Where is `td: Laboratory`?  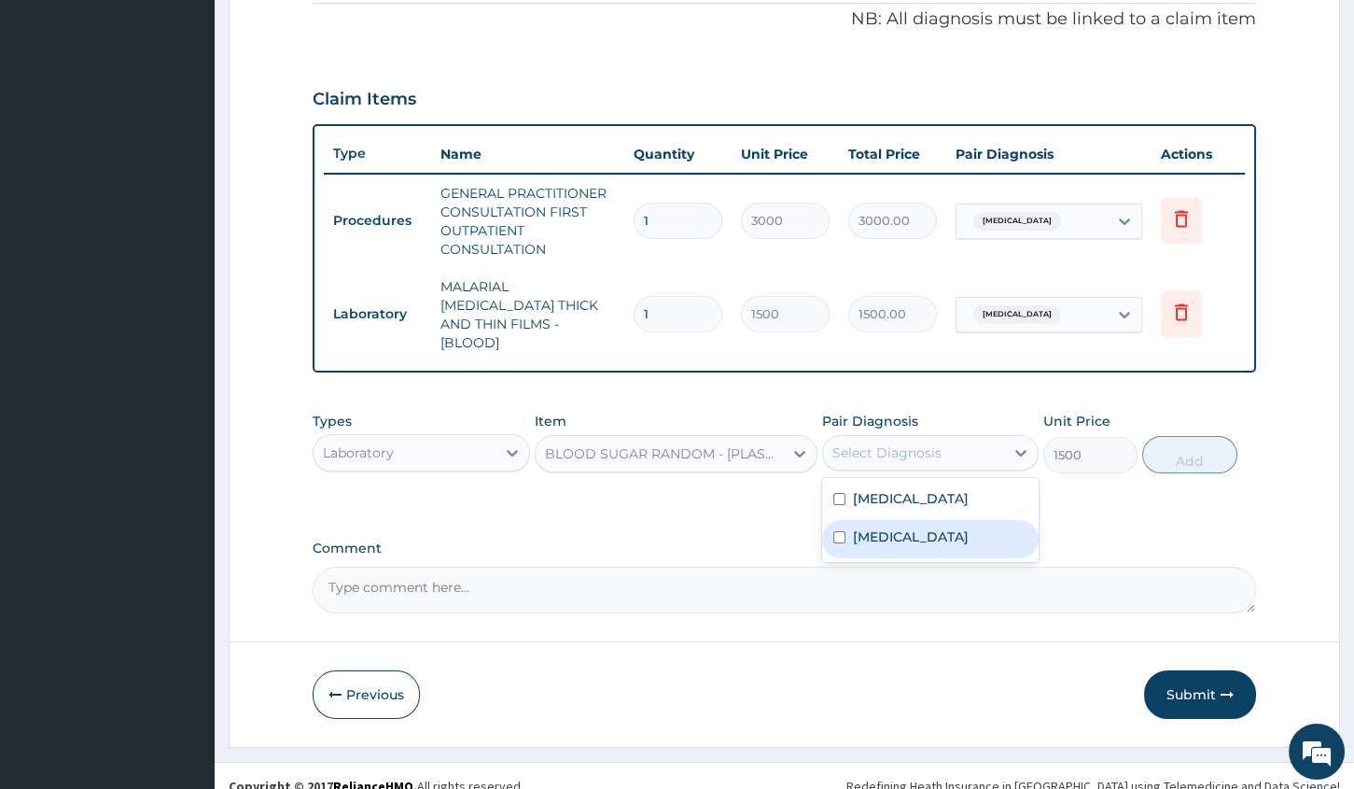
td: Laboratory is located at coordinates (377, 314).